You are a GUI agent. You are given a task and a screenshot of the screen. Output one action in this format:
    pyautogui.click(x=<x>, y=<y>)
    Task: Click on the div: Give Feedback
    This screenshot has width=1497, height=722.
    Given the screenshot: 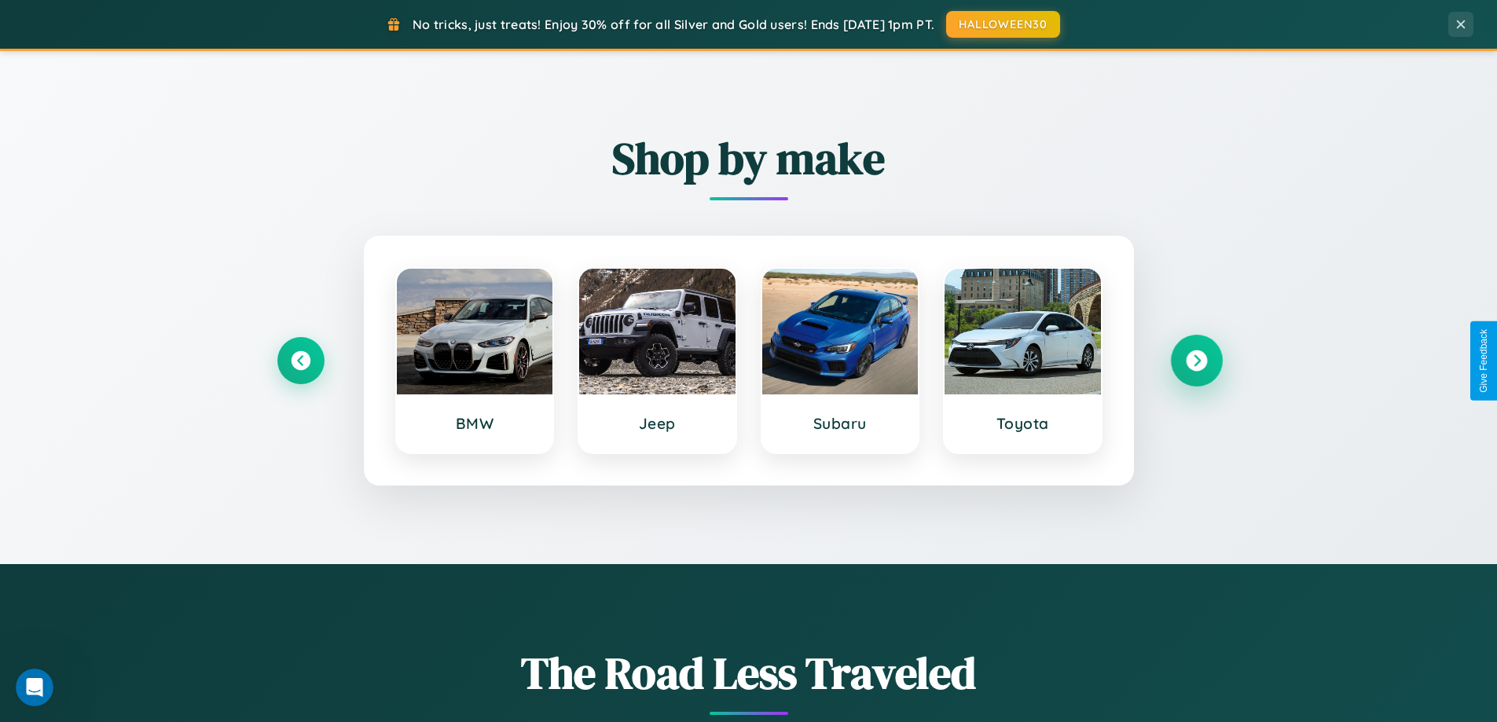 What is the action you would take?
    pyautogui.click(x=1483, y=361)
    